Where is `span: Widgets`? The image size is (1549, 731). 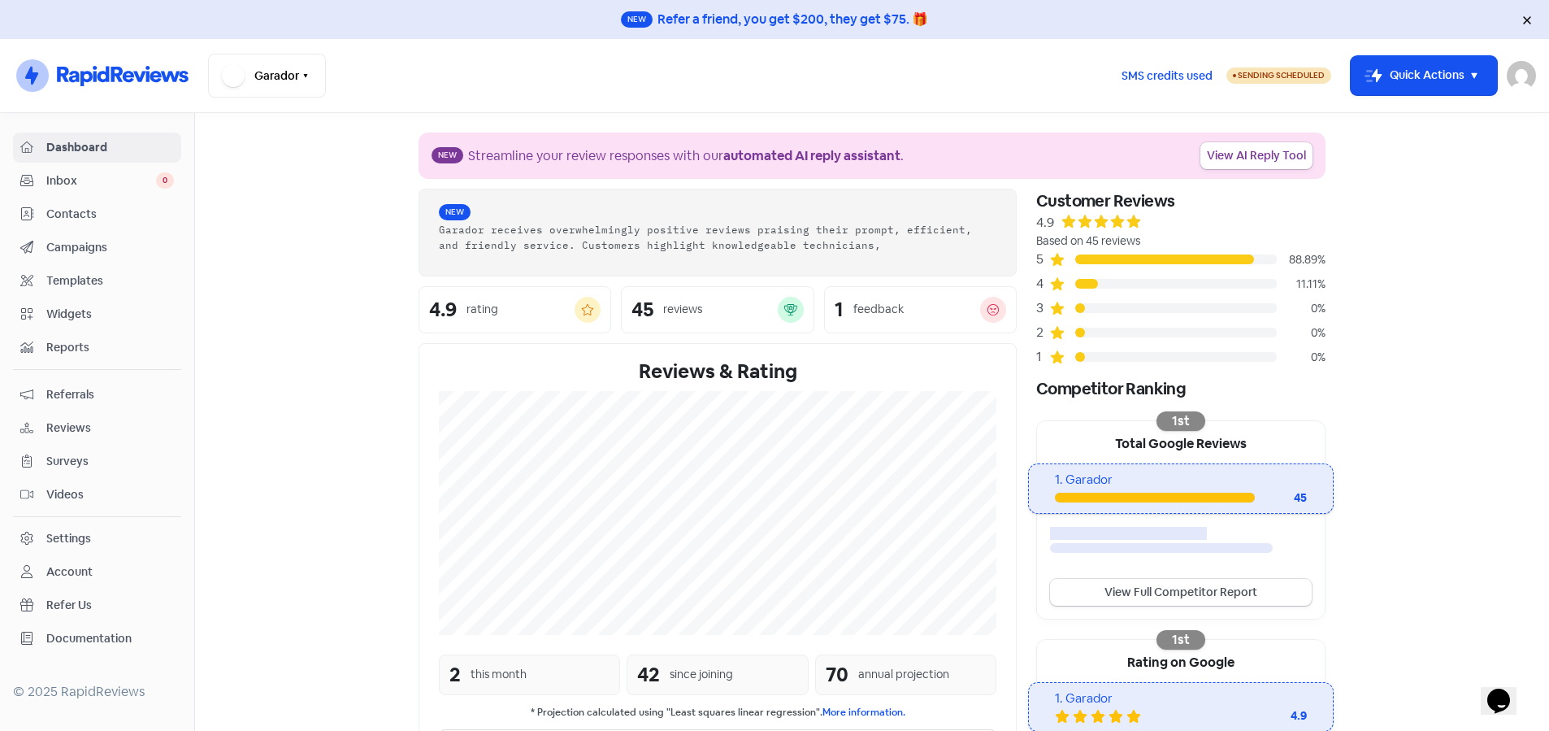
span: Widgets is located at coordinates (110, 314).